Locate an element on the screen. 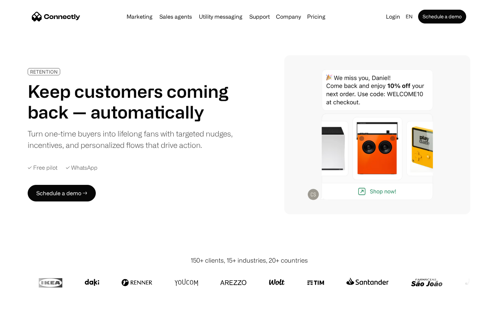 This screenshot has width=498, height=311. a: Schedule a demo is located at coordinates (442, 17).